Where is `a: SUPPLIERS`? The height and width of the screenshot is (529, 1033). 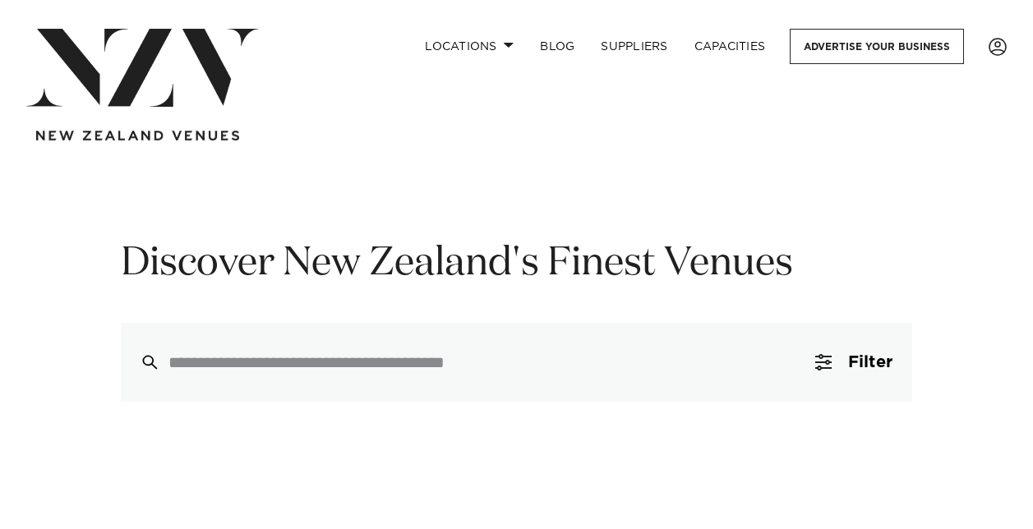
a: SUPPLIERS is located at coordinates (633, 46).